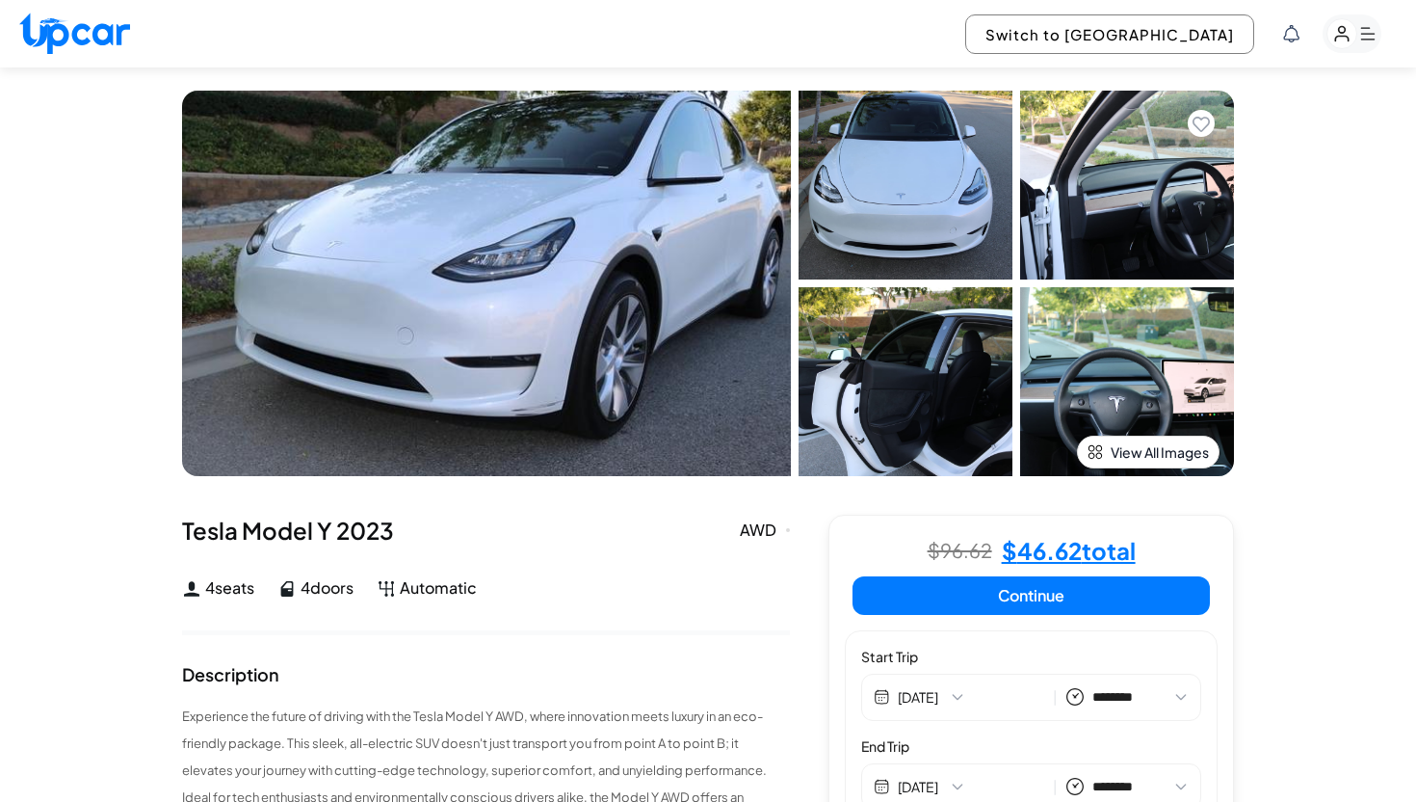  I want to click on label: Start Trip, so click(1031, 656).